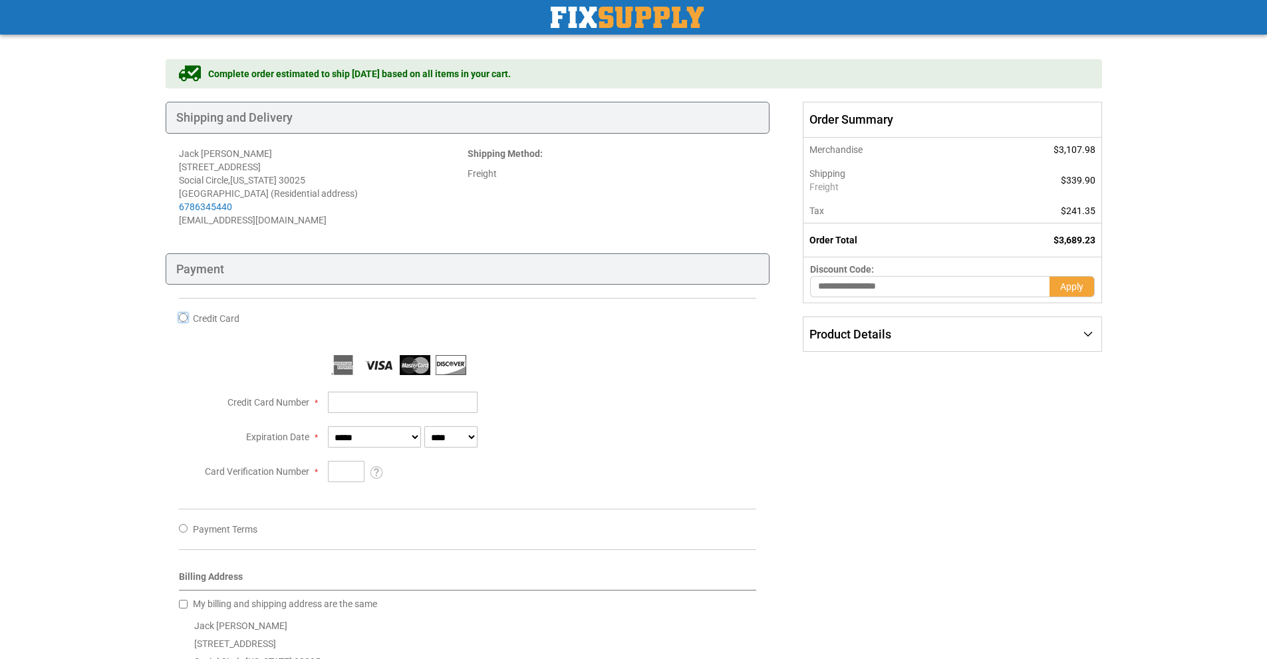  Describe the element at coordinates (1071, 287) in the screenshot. I see `span: Apply` at that location.